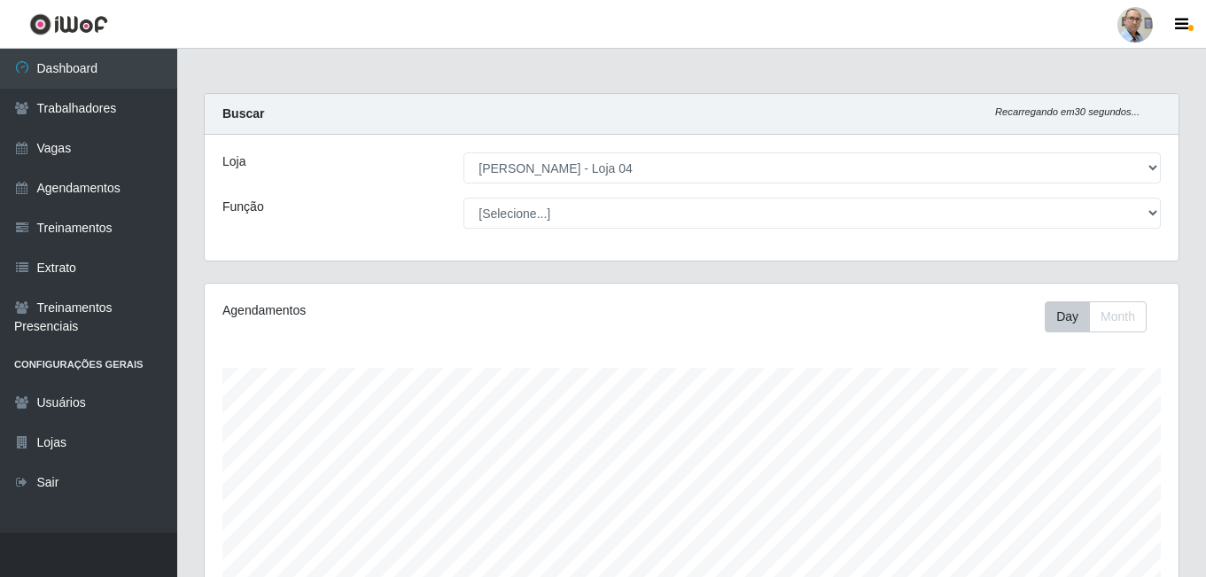 Image resolution: width=1206 pixels, height=577 pixels. I want to click on strong: Buscar, so click(243, 113).